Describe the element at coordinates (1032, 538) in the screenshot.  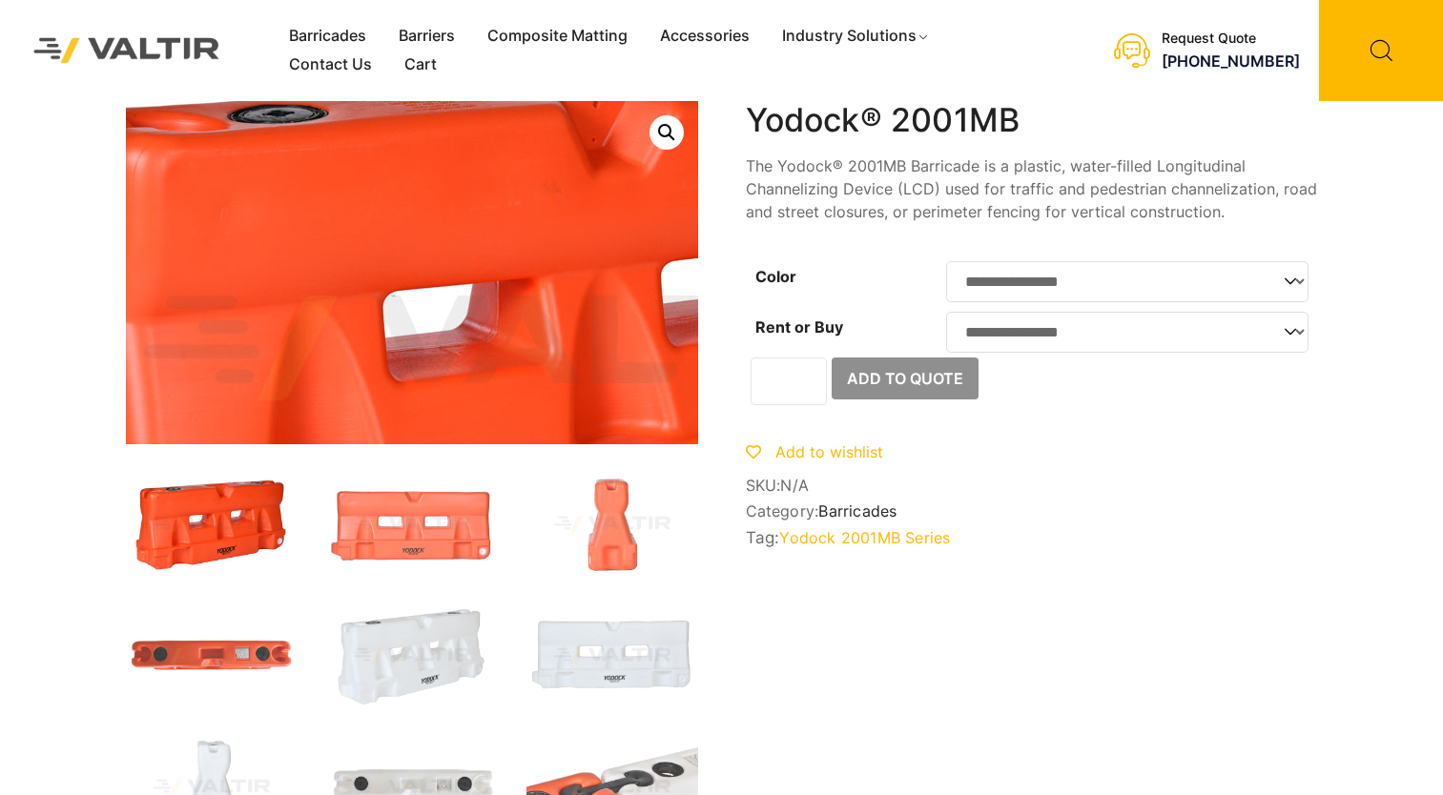
I see `span: Tag:` at that location.